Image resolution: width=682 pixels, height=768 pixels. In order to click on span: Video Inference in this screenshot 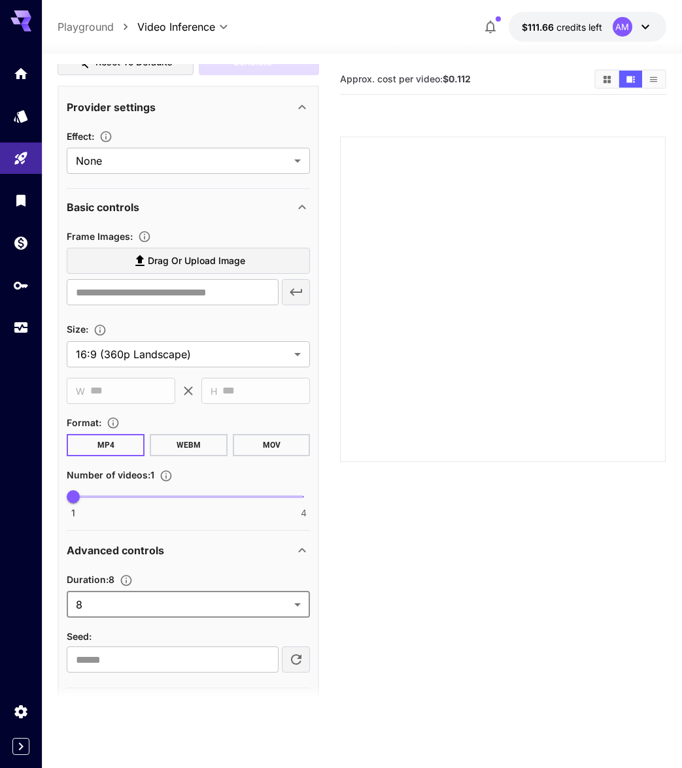, I will do `click(176, 27)`.